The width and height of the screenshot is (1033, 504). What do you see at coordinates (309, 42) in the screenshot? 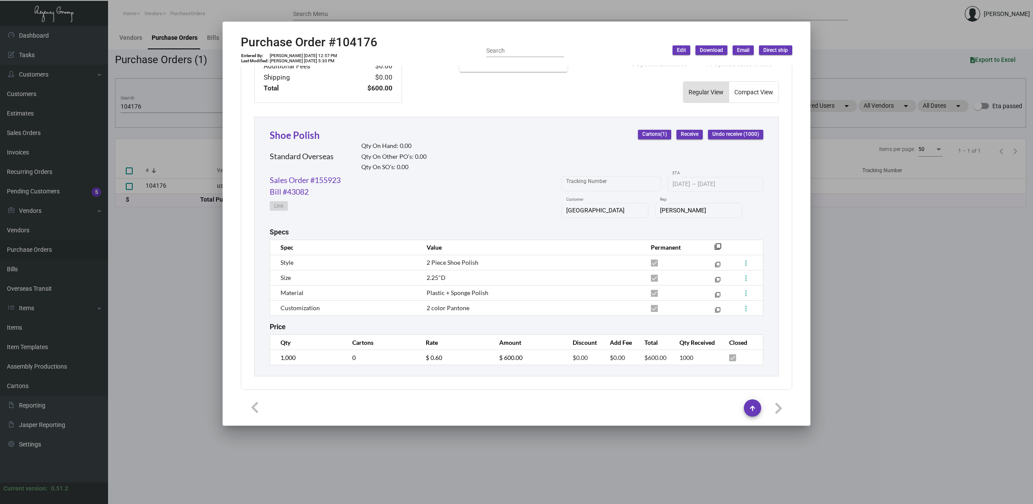
I see `h2: Purchase Order #104176` at bounding box center [309, 42].